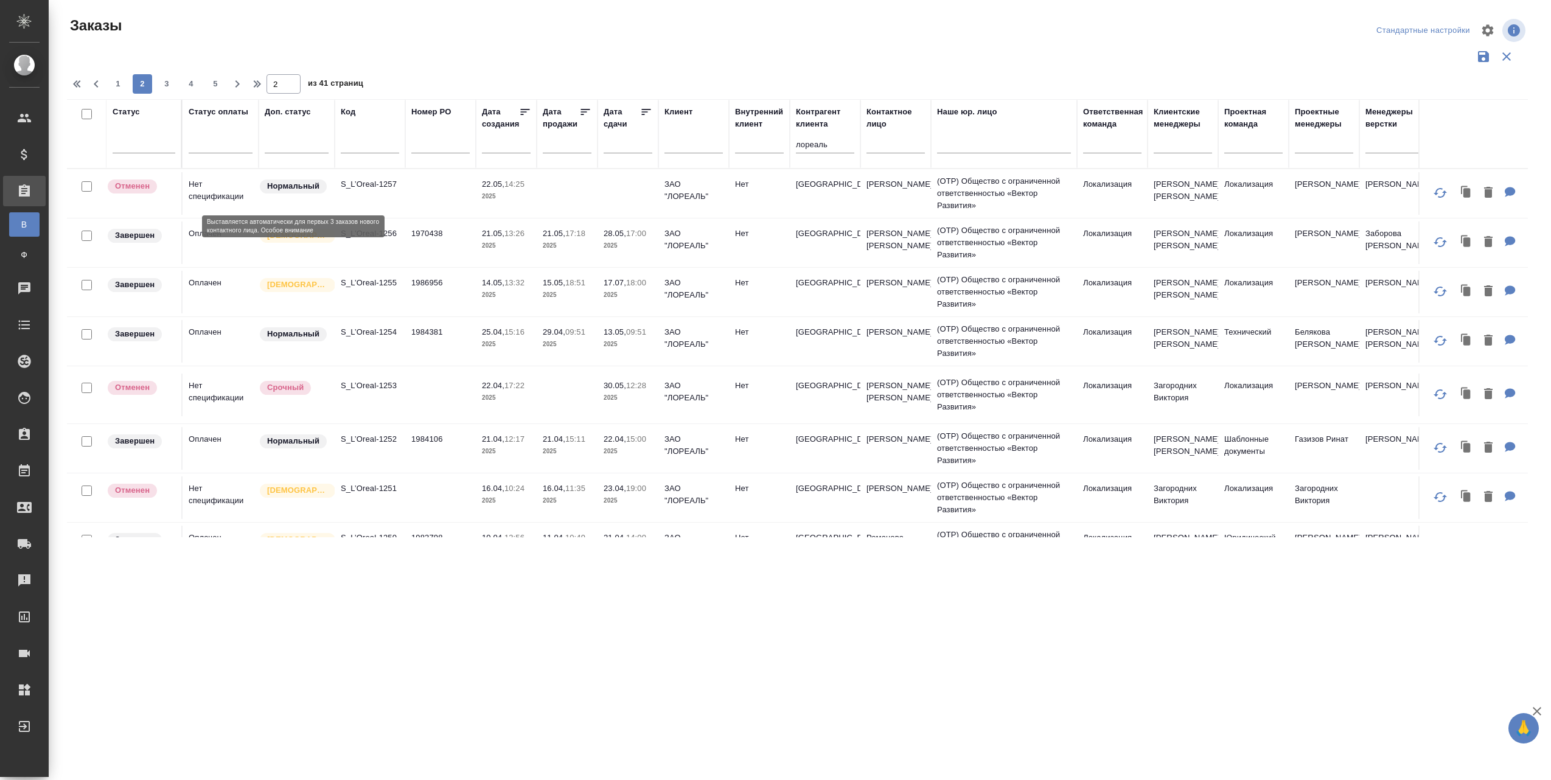 The image size is (1551, 780). Describe the element at coordinates (615, 282) in the screenshot. I see `p: 17.07,` at that location.